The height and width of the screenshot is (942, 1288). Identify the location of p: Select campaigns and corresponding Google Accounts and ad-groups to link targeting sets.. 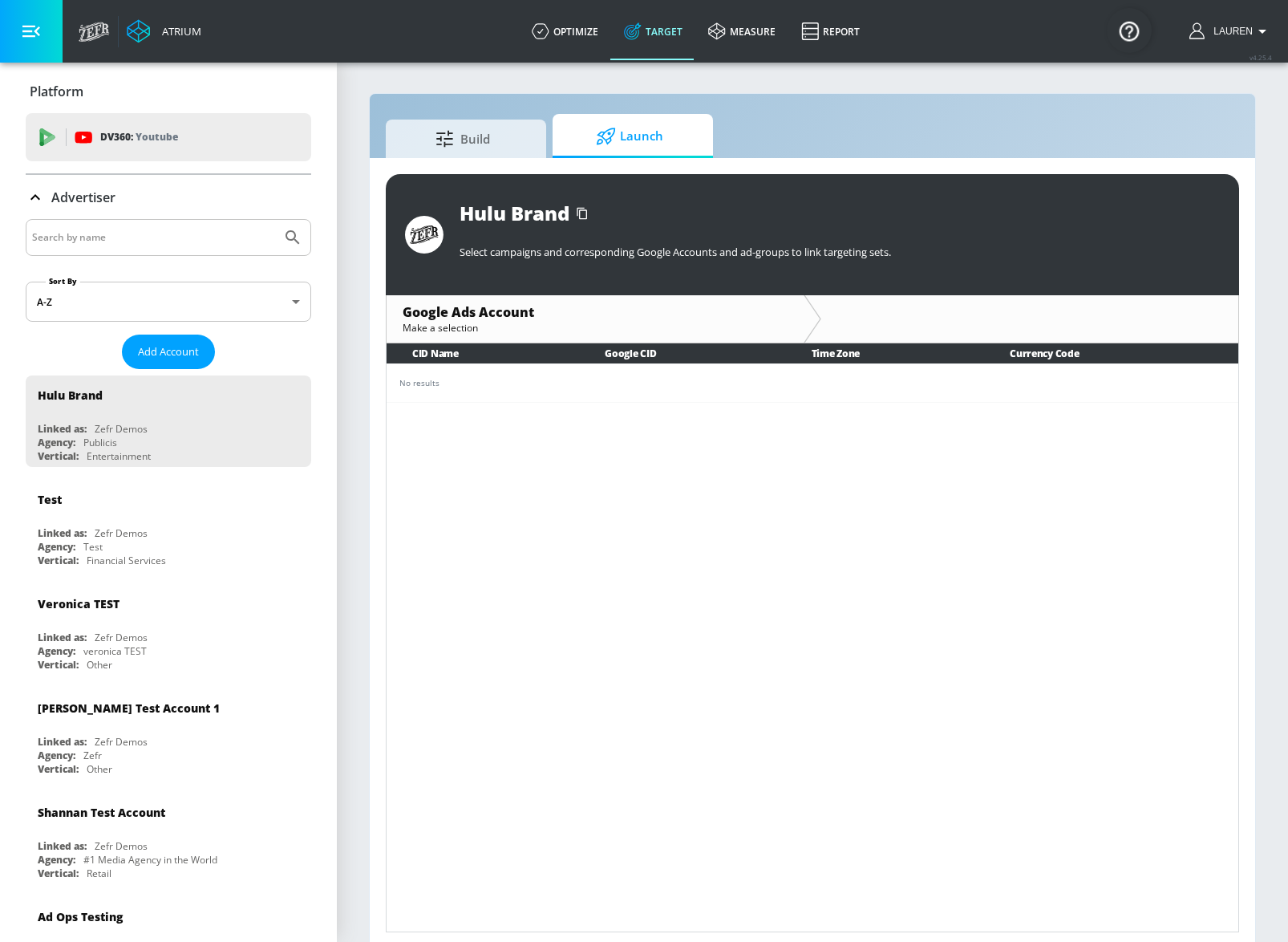
(840, 252).